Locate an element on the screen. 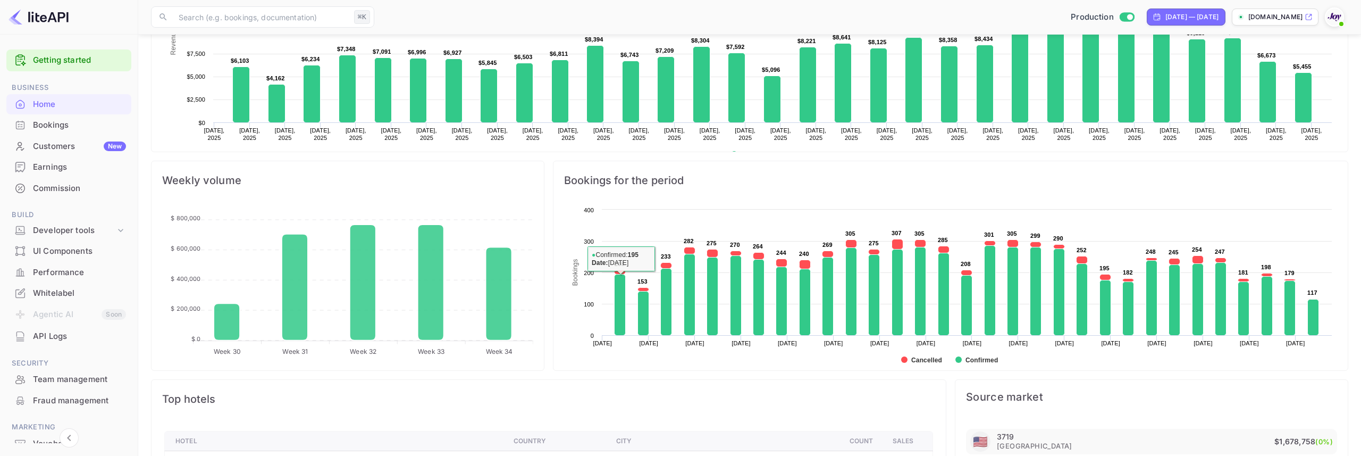 This screenshot has width=1361, height=456. text: 182 is located at coordinates (1128, 272).